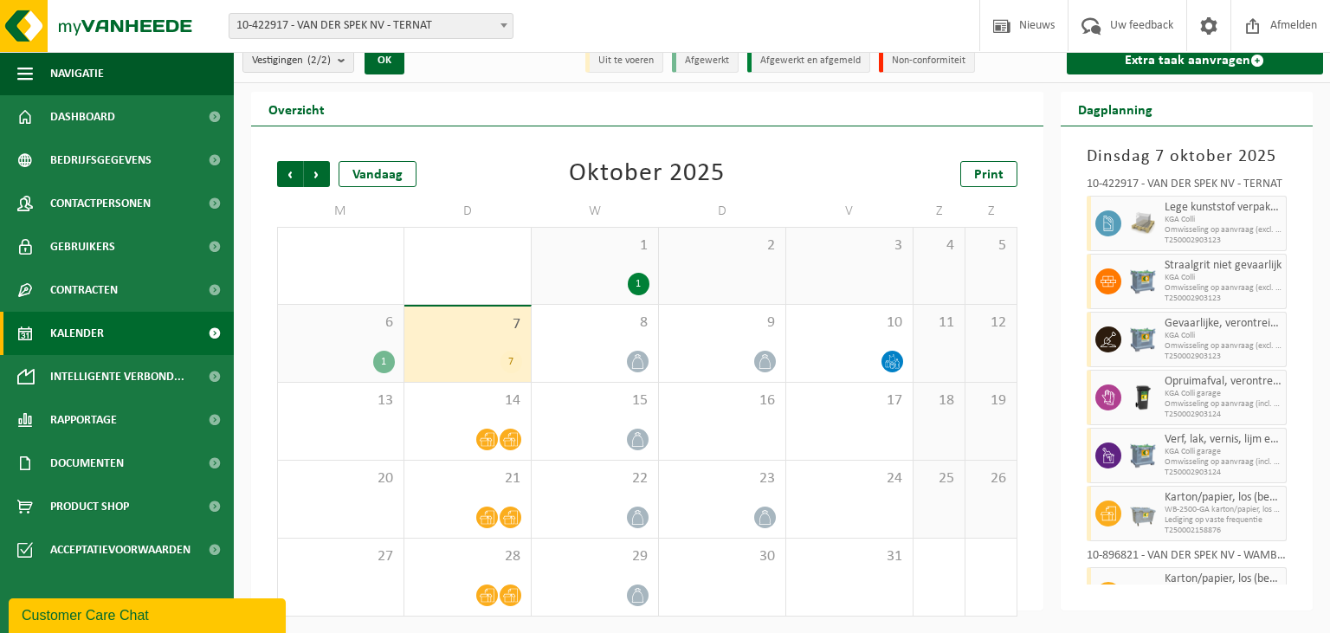 This screenshot has width=1330, height=633. Describe the element at coordinates (850, 246) in the screenshot. I see `span: 3` at that location.